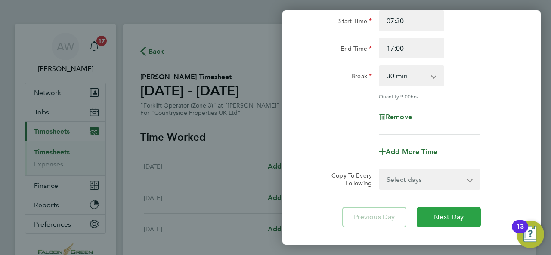 The image size is (551, 255). I want to click on input: E.g. 18:00, so click(411, 48).